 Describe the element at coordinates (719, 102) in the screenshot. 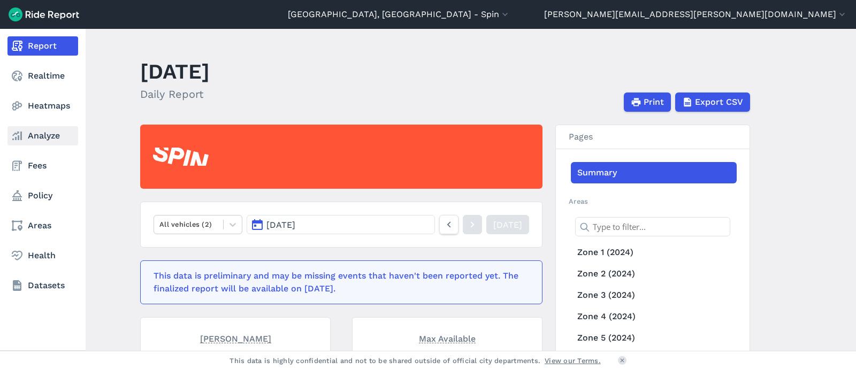

I see `span: Export CSV` at that location.